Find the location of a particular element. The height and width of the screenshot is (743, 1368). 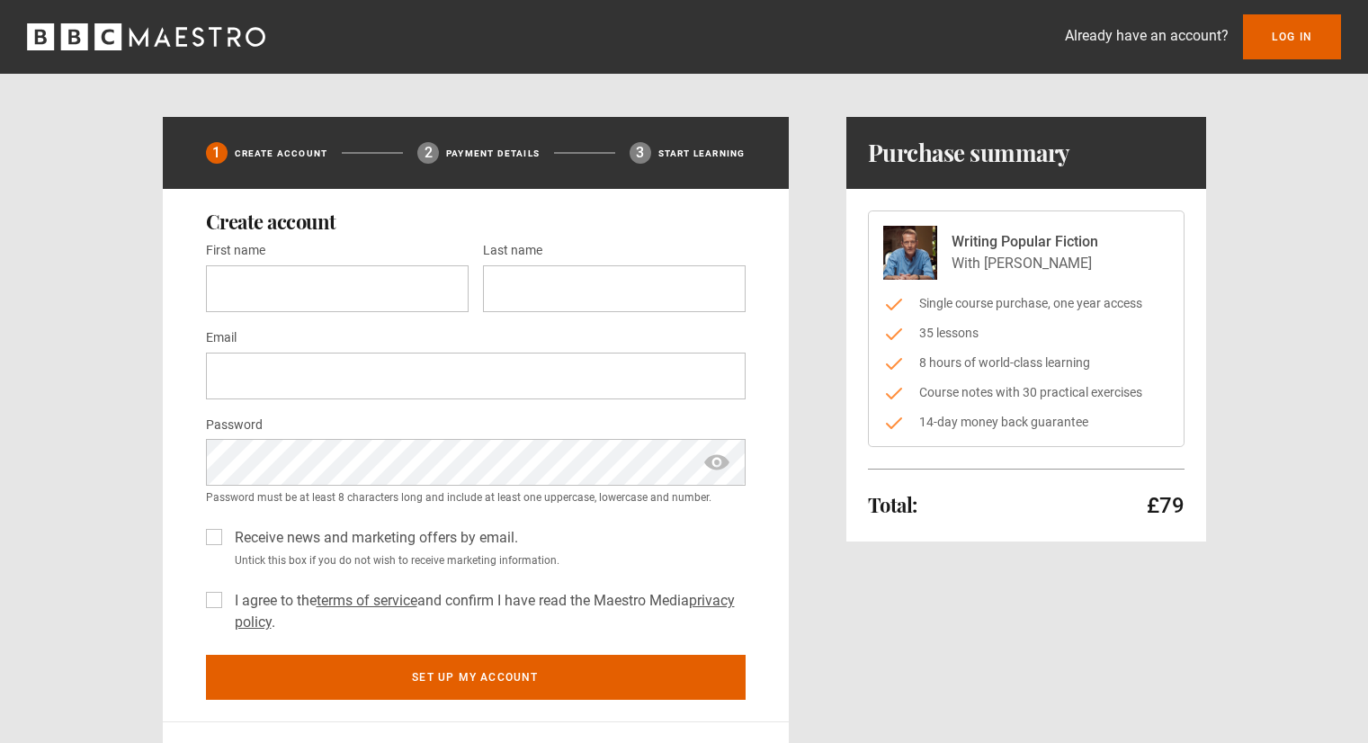

div: 3 is located at coordinates (640, 153).